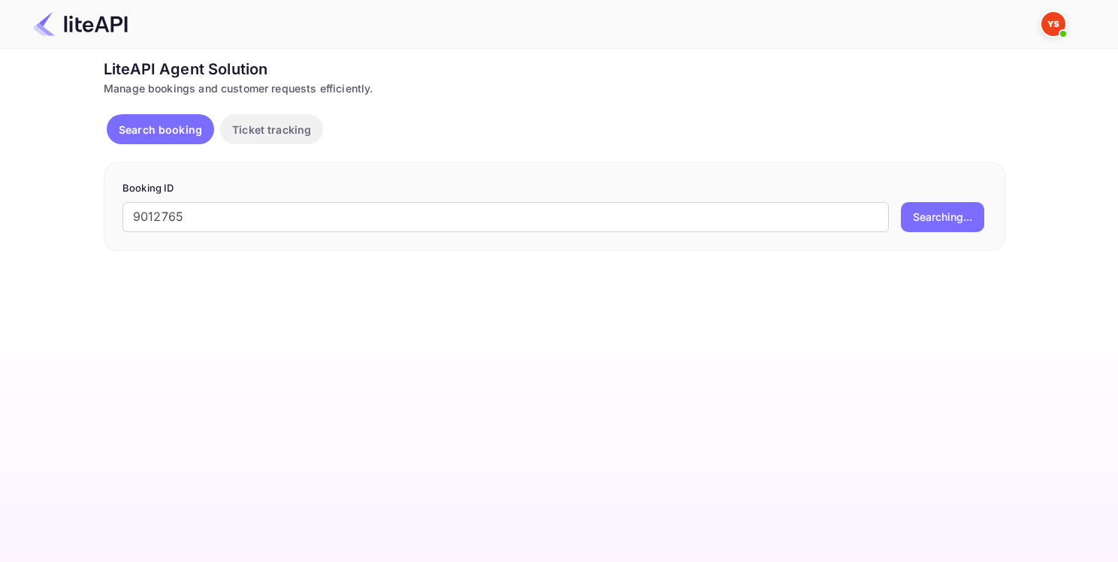 This screenshot has height=562, width=1118. Describe the element at coordinates (942, 217) in the screenshot. I see `button: Searching...` at that location.